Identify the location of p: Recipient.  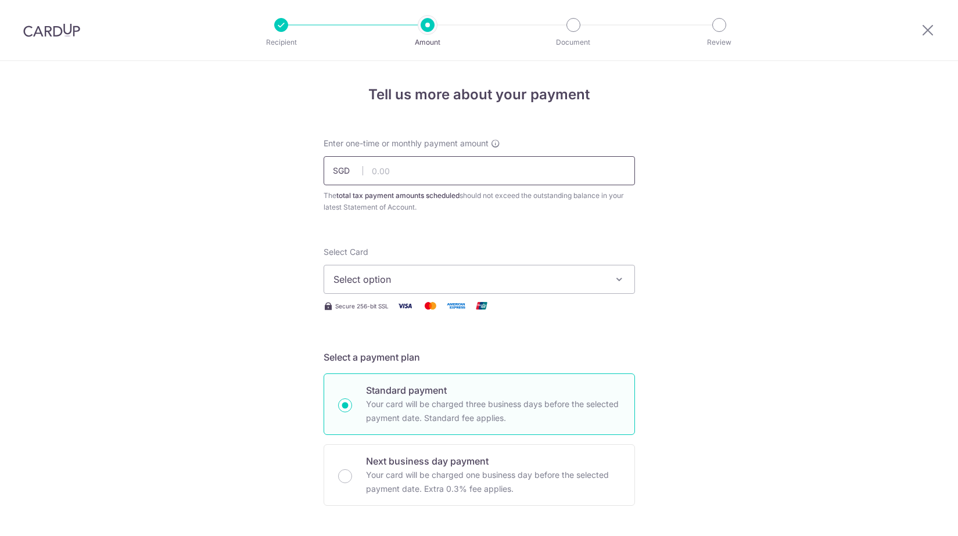
(281, 42).